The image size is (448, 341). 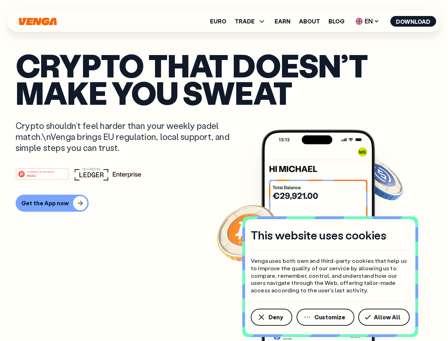 What do you see at coordinates (326, 317) in the screenshot?
I see `button: Customize` at bounding box center [326, 317].